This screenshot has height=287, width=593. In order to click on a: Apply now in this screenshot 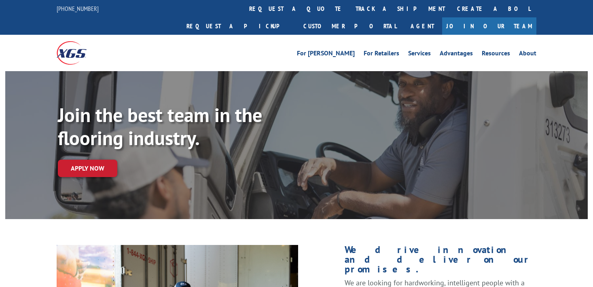, I will do `click(87, 168)`.